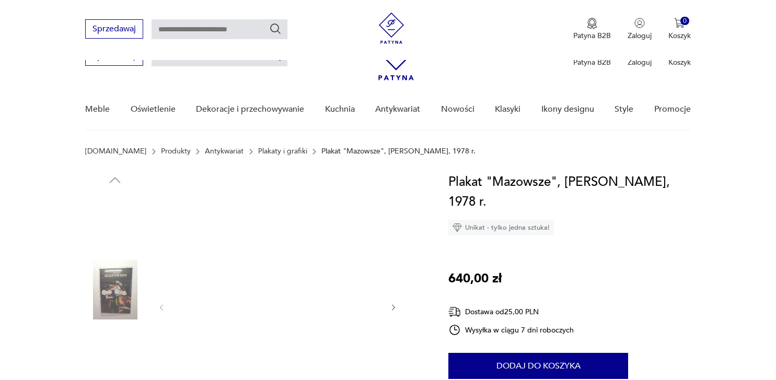  What do you see at coordinates (538, 366) in the screenshot?
I see `button: Dodaj do koszyka` at bounding box center [538, 366].